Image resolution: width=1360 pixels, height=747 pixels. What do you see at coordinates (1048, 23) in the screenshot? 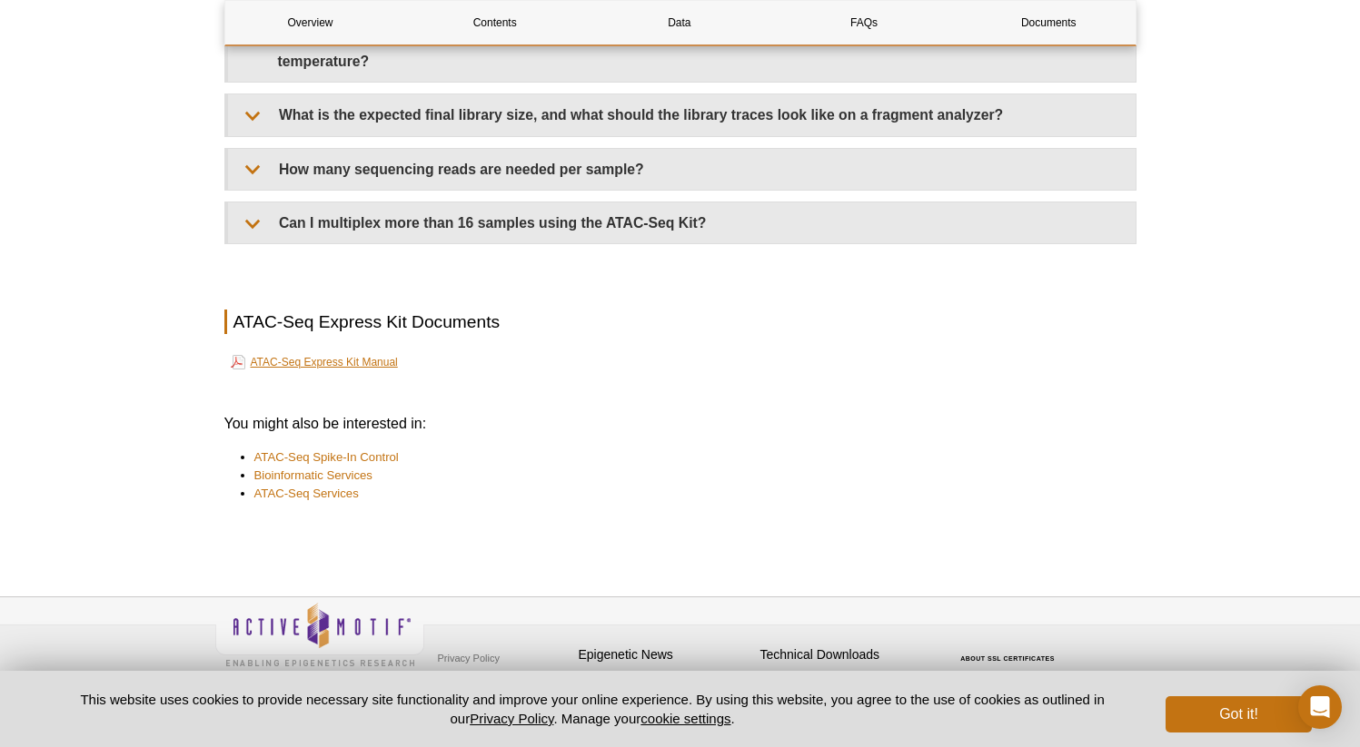
I see `a: Documents` at bounding box center [1048, 23].